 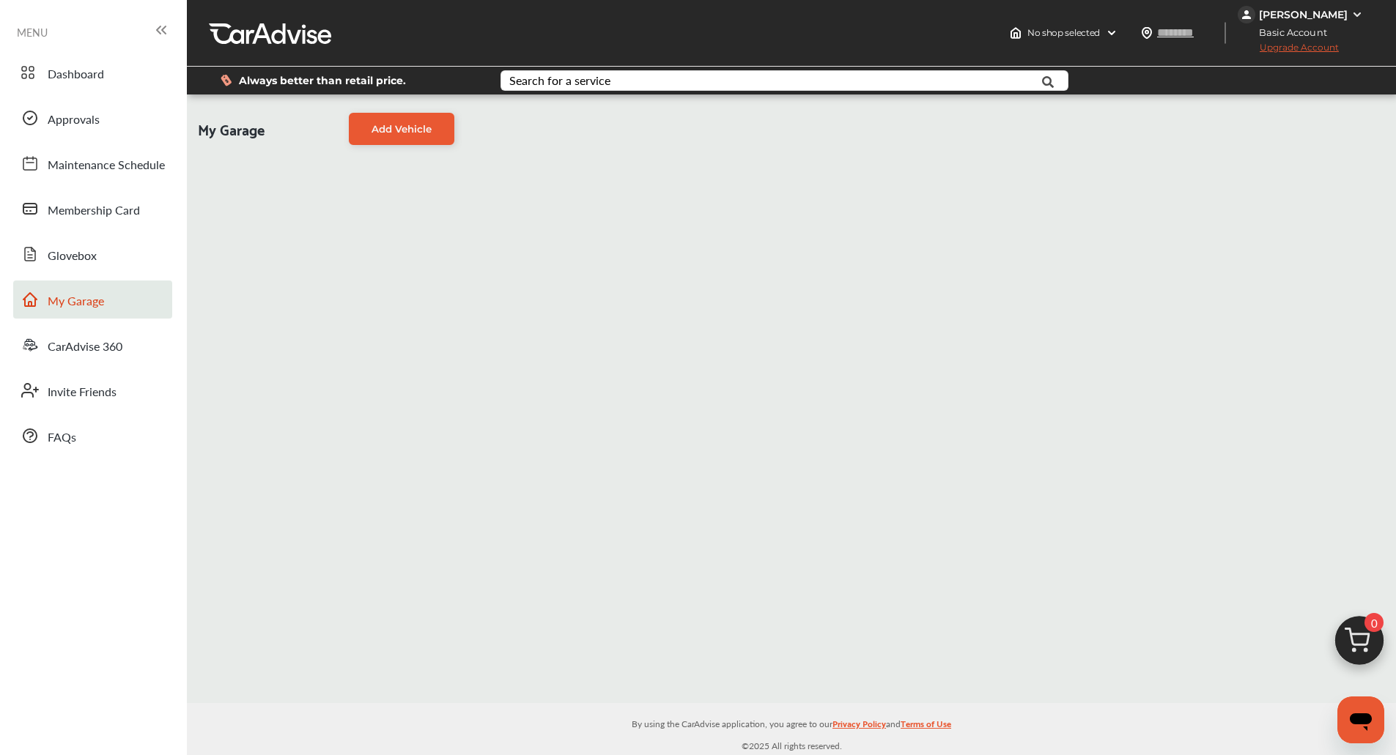 I want to click on span: 0, so click(x=1374, y=623).